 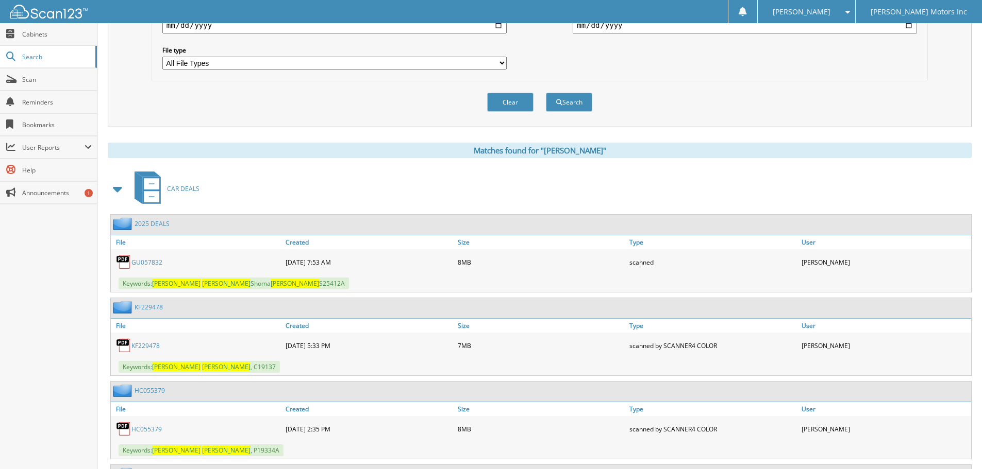 What do you see at coordinates (183, 189) in the screenshot?
I see `span: CAR DEALS` at bounding box center [183, 189].